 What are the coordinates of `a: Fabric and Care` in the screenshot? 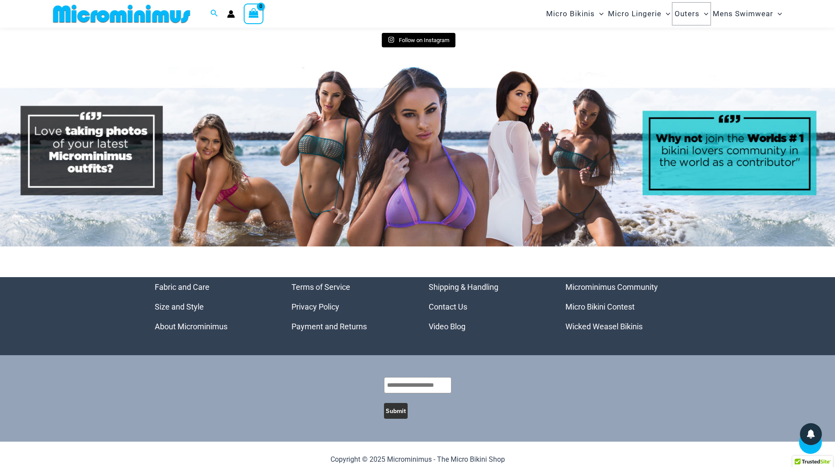 It's located at (182, 287).